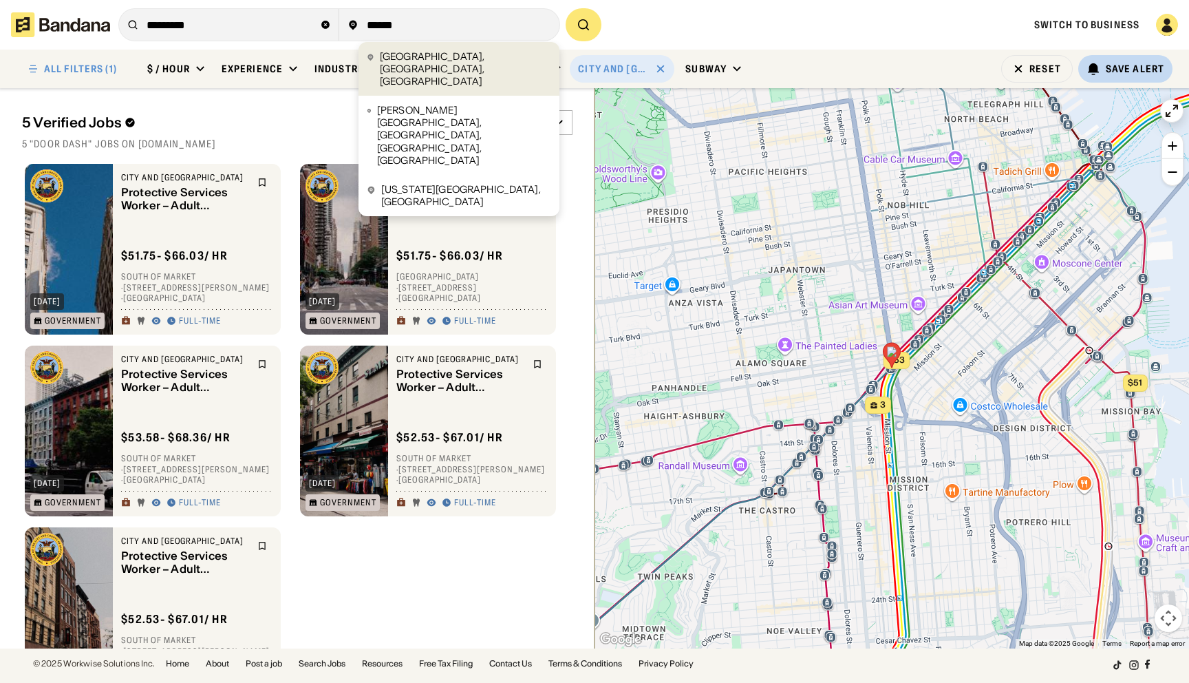 Image resolution: width=1189 pixels, height=683 pixels. I want to click on a: Resources, so click(382, 663).